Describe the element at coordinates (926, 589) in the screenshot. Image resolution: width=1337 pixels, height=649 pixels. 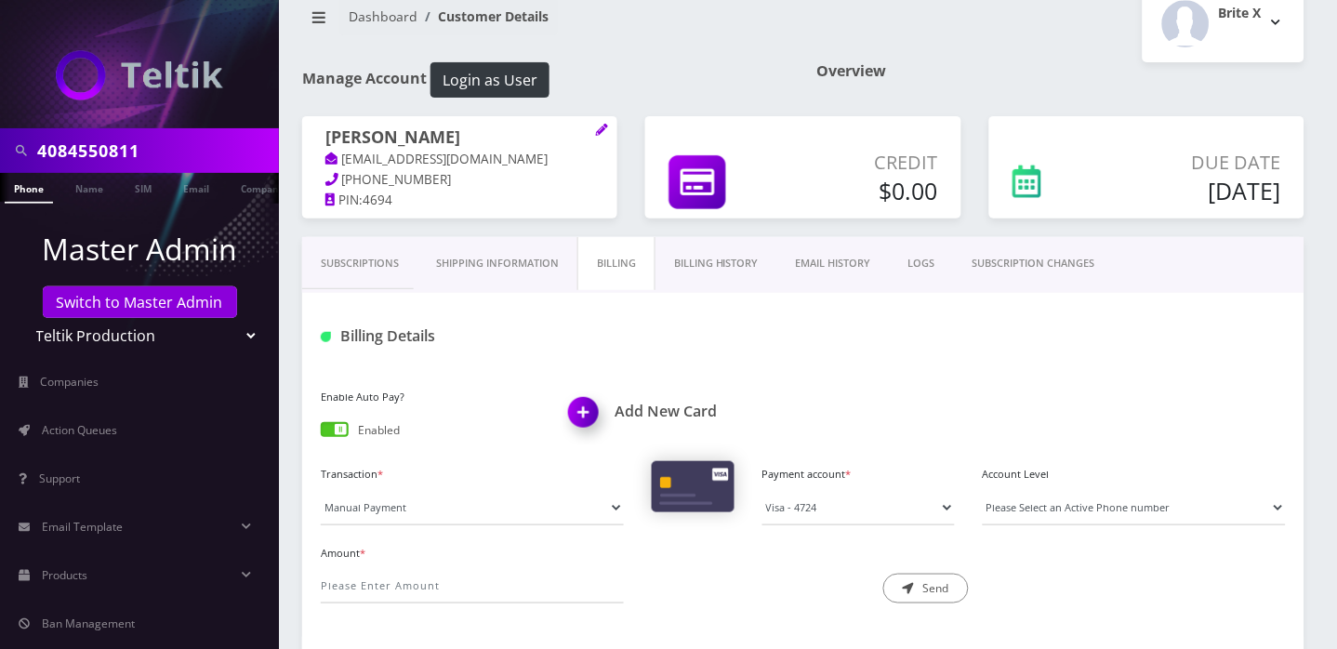
I see `button: Send` at that location.